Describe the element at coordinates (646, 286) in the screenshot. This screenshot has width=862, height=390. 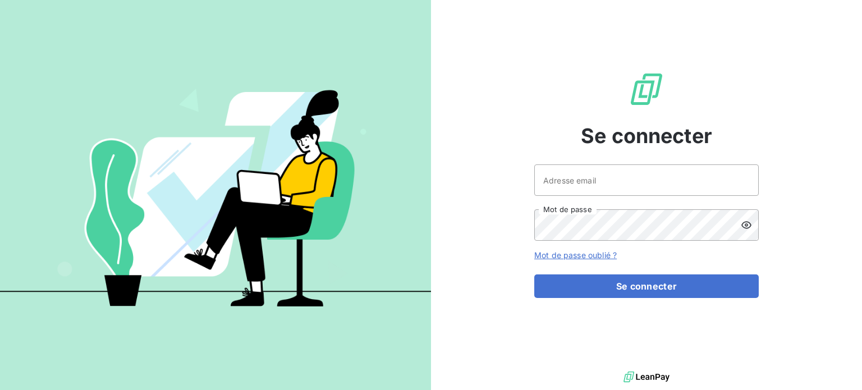
I see `button: Se connecter` at that location.